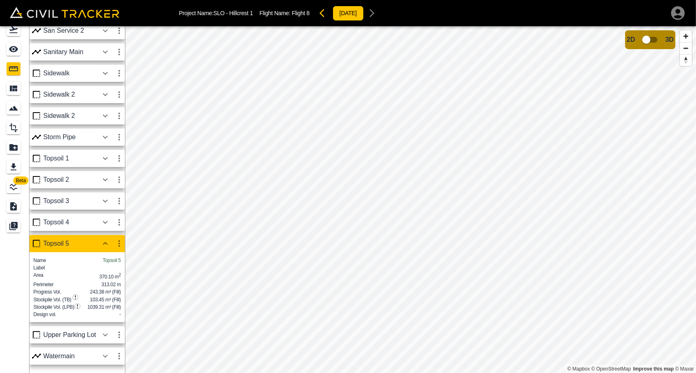 The image size is (696, 373). Describe the element at coordinates (284, 13) in the screenshot. I see `p: Flight Name:` at that location.